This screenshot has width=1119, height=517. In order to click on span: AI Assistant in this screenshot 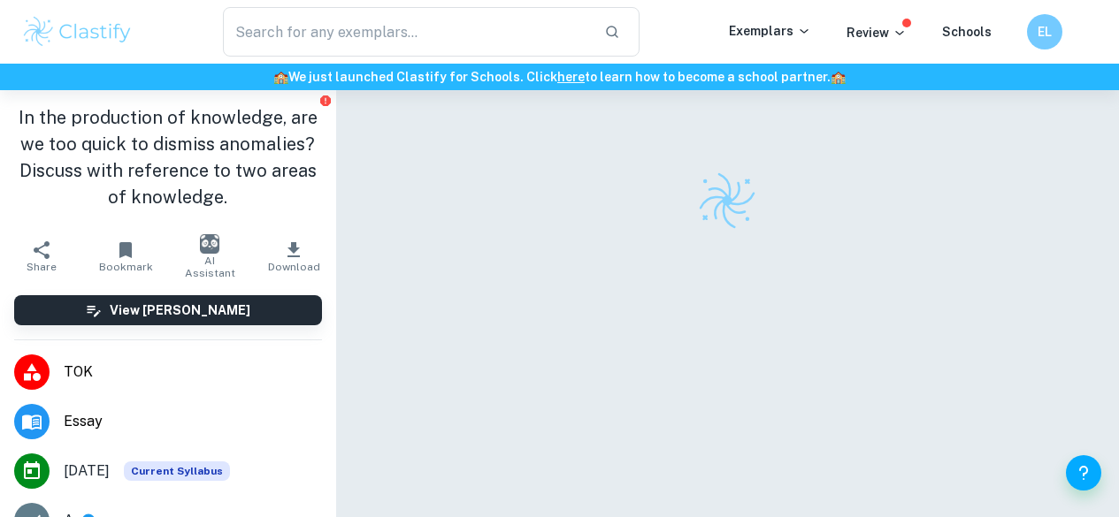, I will do `click(210, 267)`.